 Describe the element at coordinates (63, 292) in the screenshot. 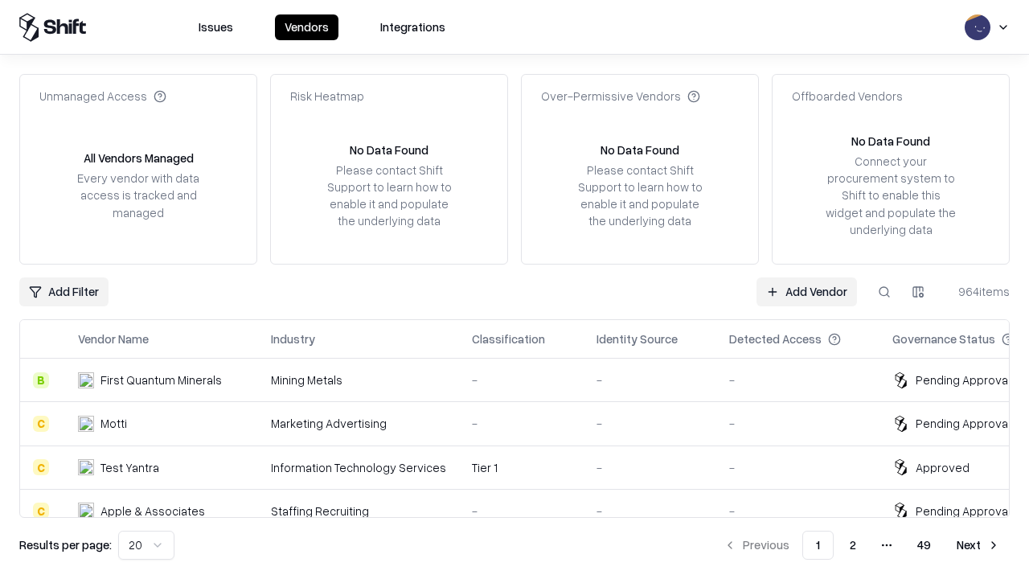

I see `button: Add Filter` at that location.